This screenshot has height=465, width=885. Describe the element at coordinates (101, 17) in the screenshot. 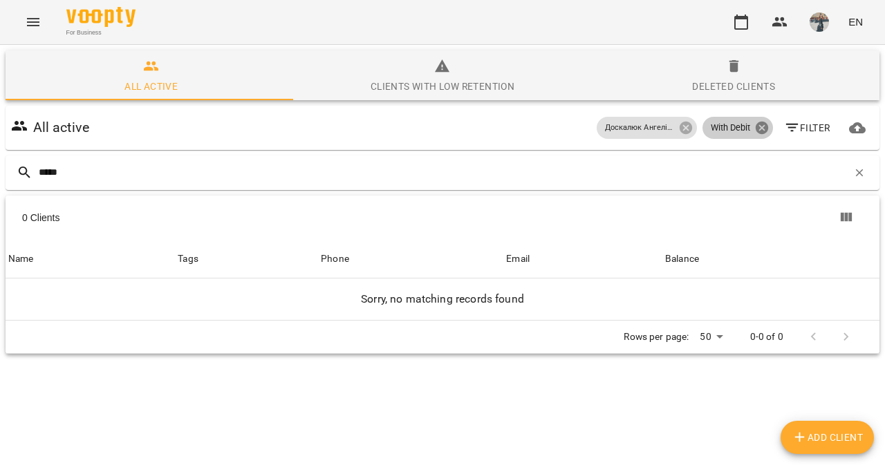

I see `img: Voopty Logo` at that location.